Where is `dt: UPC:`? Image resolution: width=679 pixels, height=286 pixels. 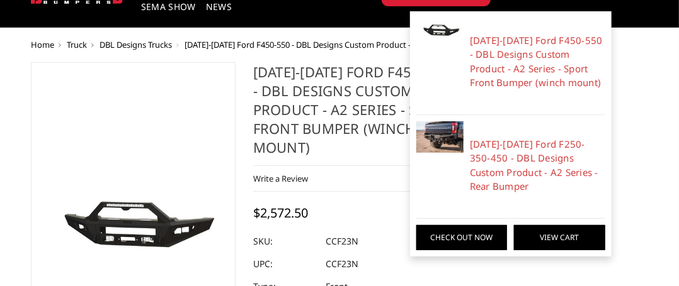 dt: UPC: is located at coordinates (285, 264).